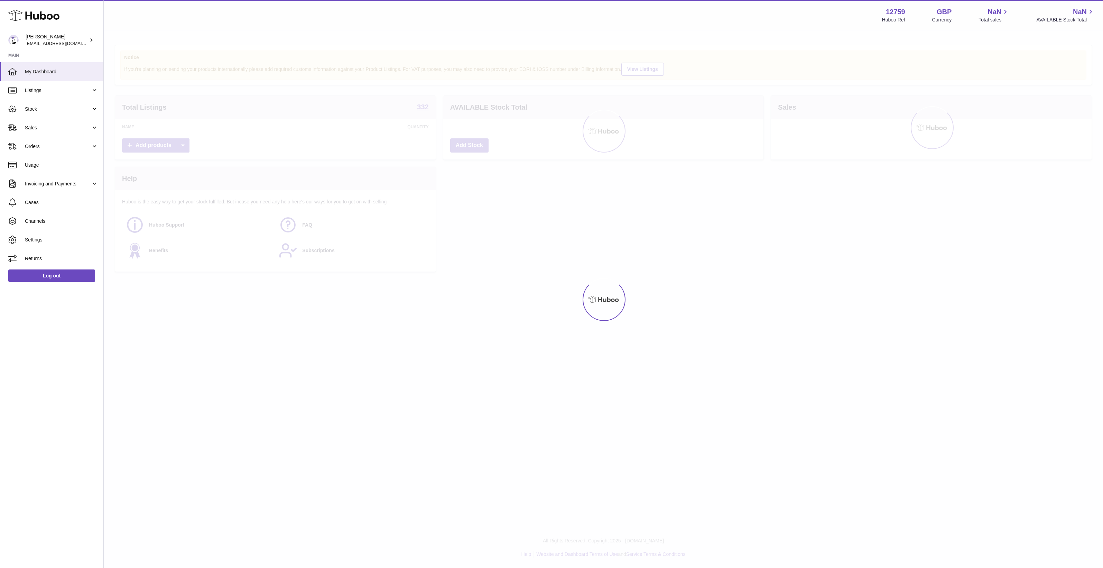 This screenshot has width=1103, height=568. Describe the element at coordinates (62, 202) in the screenshot. I see `span: Cases` at that location.